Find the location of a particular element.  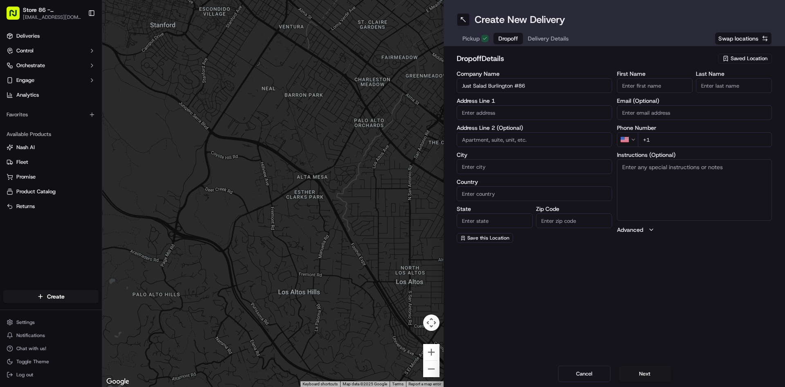

span: Product Catalog is located at coordinates (36, 191).